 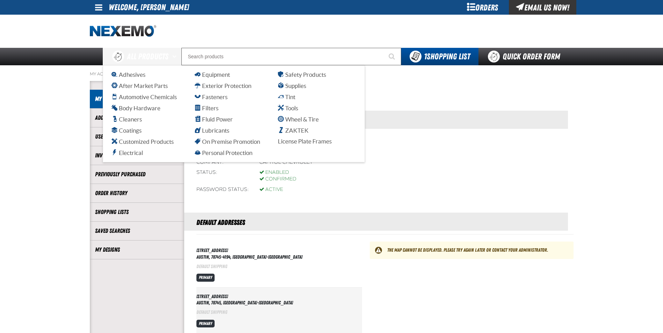 I want to click on div: Confirmed, so click(x=278, y=179).